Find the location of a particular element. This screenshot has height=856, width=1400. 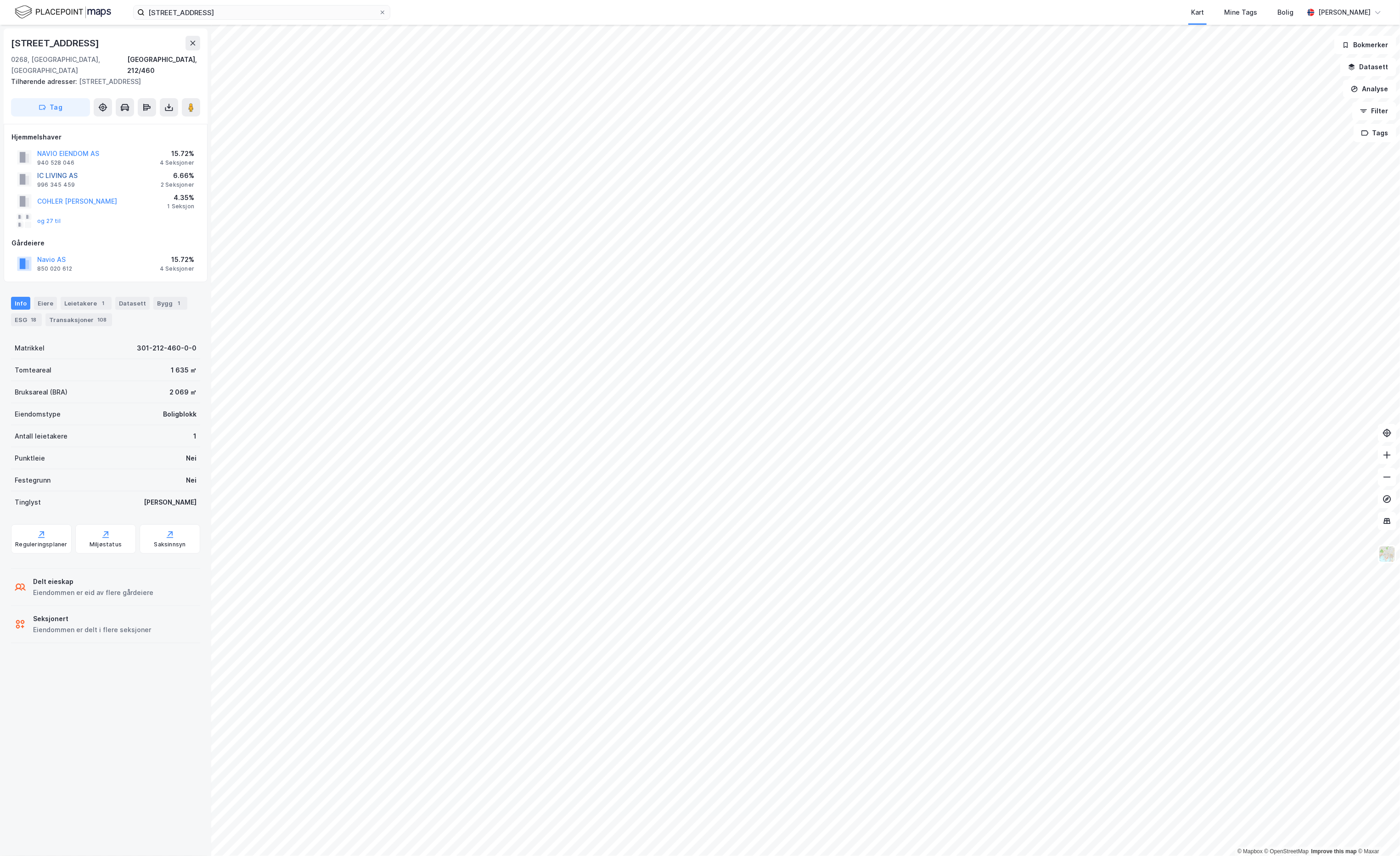

div: 6.66% is located at coordinates (177, 176).